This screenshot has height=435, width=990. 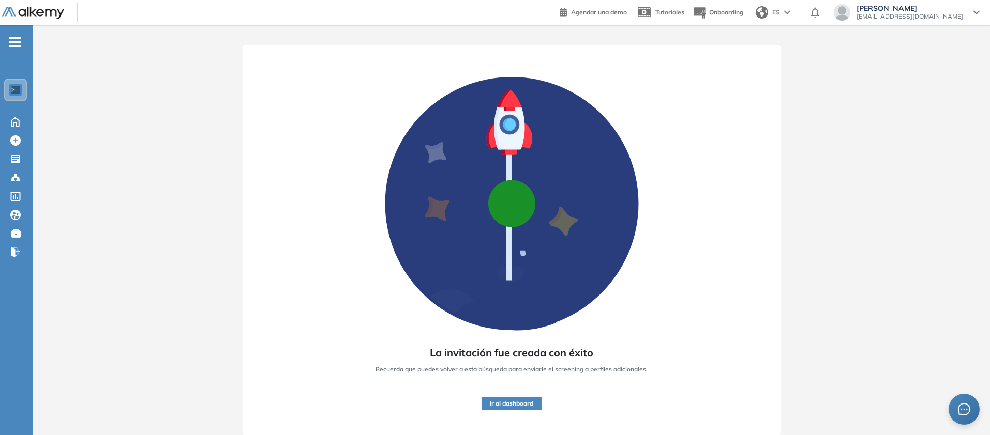 I want to click on img: world, so click(x=762, y=12).